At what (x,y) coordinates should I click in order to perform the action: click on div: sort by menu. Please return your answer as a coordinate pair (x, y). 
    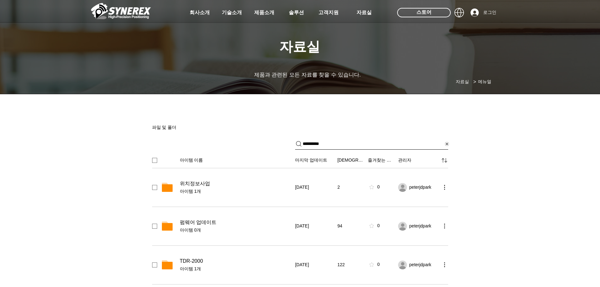
    Looking at the image, I should click on (445, 160).